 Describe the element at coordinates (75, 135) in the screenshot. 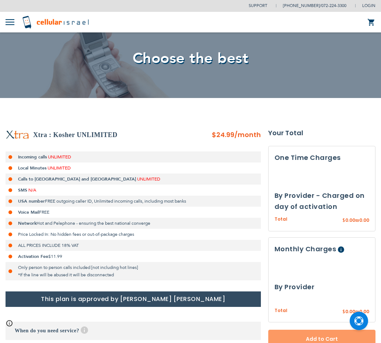

I see `h2: Xtra : Kosher UNLIMITED` at that location.